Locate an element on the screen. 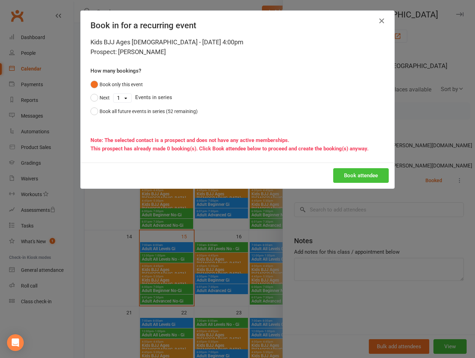 The width and height of the screenshot is (475, 358). div: Open Intercom Messenger is located at coordinates (15, 343).